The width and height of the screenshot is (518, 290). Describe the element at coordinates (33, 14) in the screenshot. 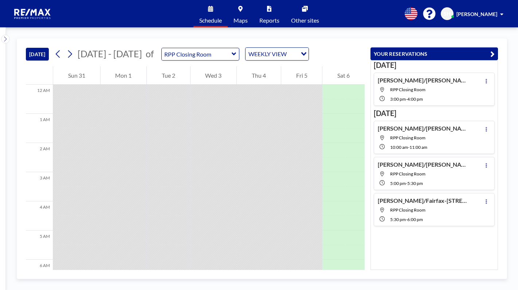

I see `img: organization-logo` at that location.